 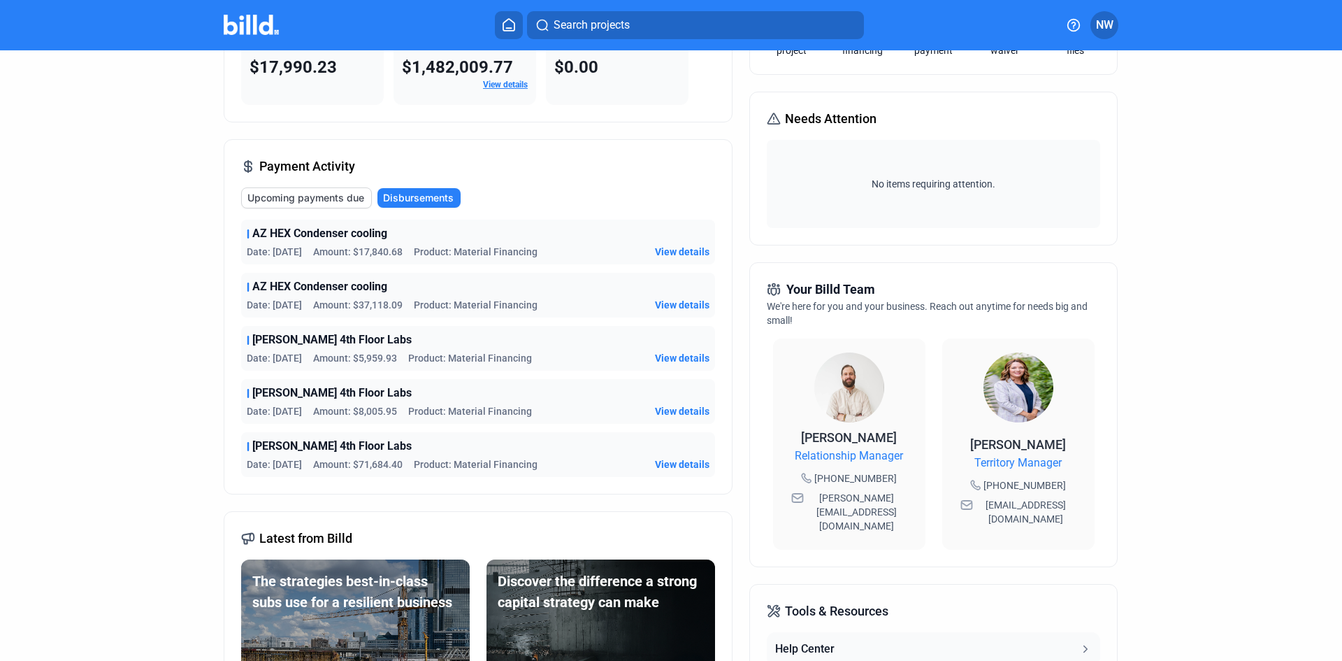 What do you see at coordinates (355, 411) in the screenshot?
I see `span: Amount: $8,005.95` at bounding box center [355, 411].